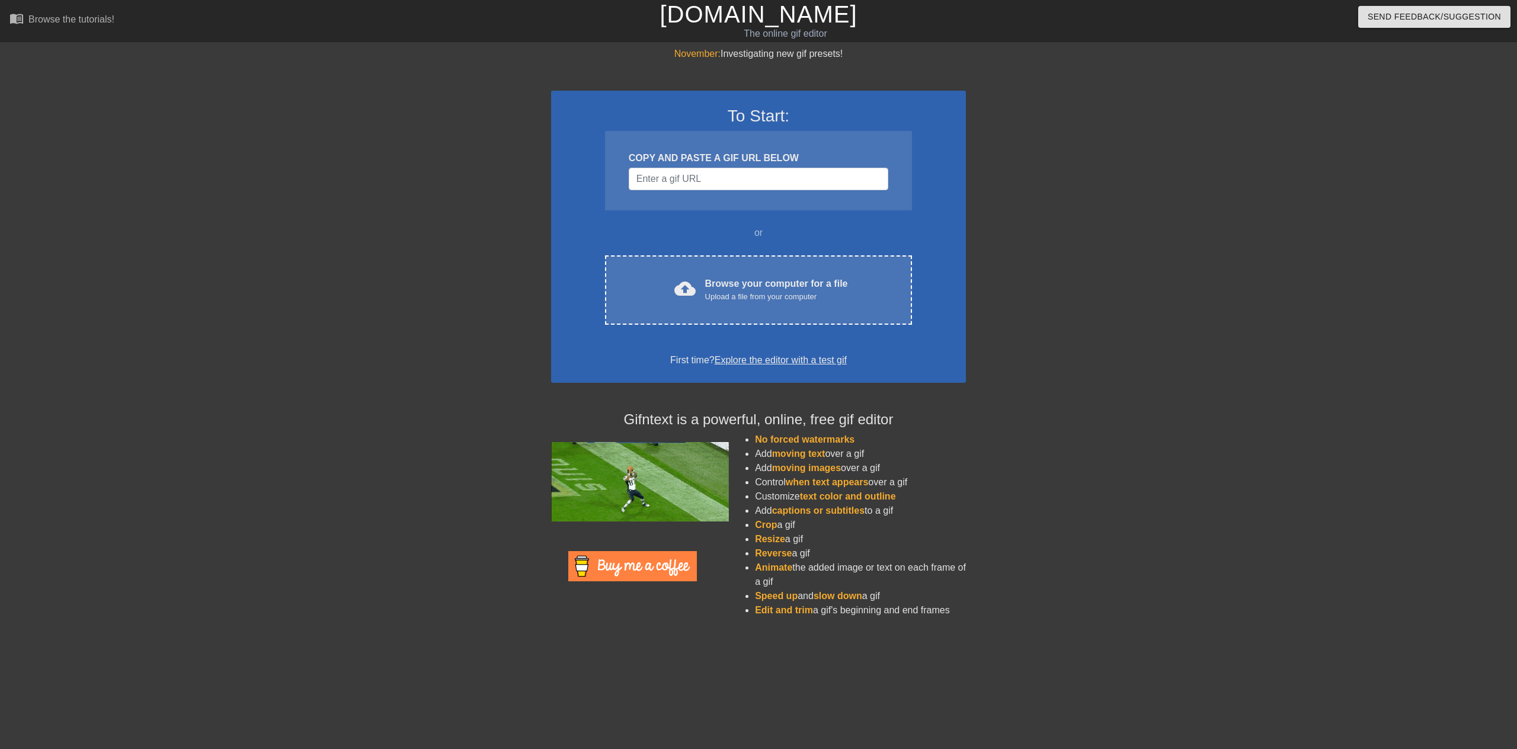 This screenshot has height=749, width=1517. I want to click on span: Crop, so click(766, 525).